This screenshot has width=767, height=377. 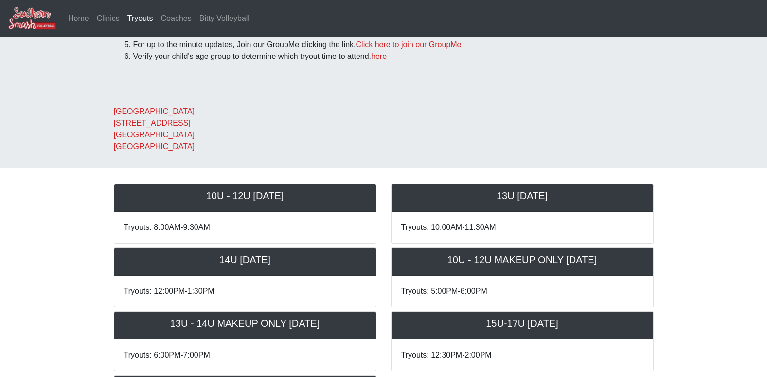 What do you see at coordinates (32, 18) in the screenshot?
I see `img: Southern Smash Volleyball` at bounding box center [32, 18].